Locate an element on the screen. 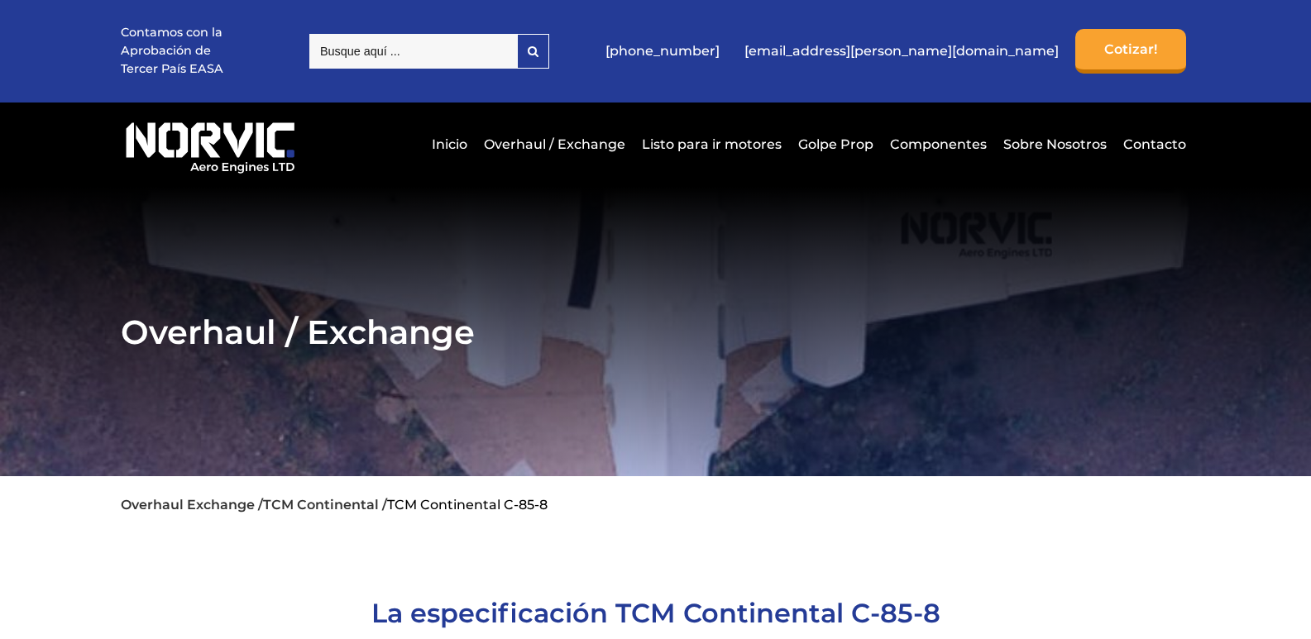  a: Cotizar! is located at coordinates (1131, 51).